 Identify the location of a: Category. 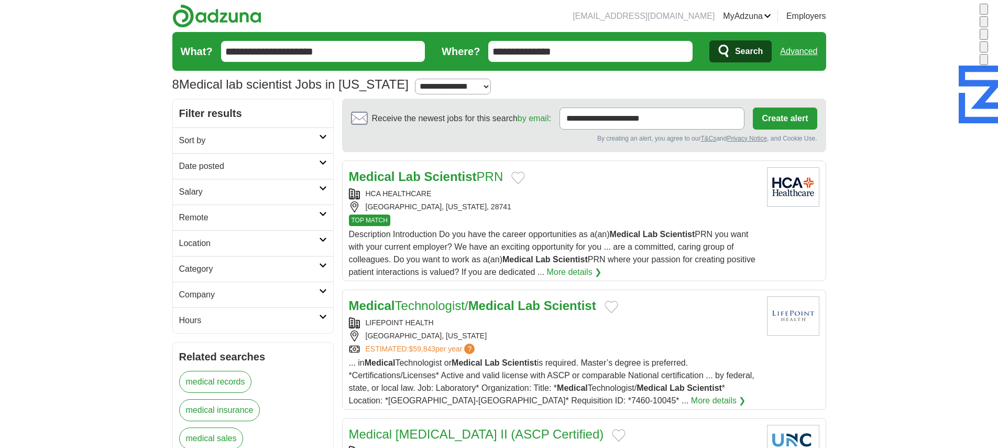
(253, 268).